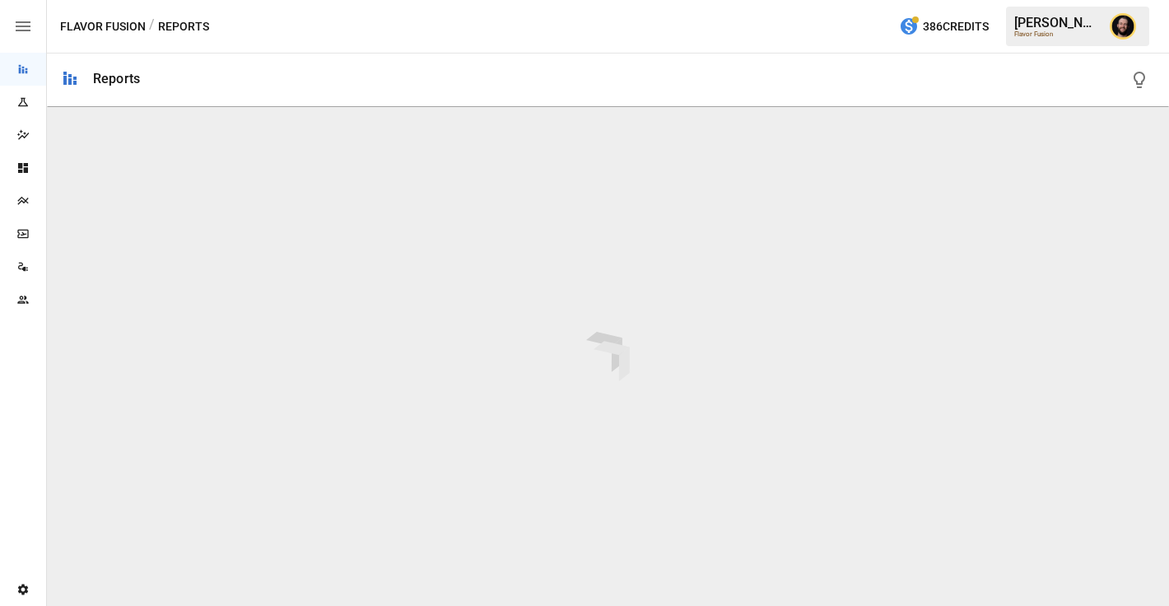  I want to click on span: 386 Credits, so click(956, 26).